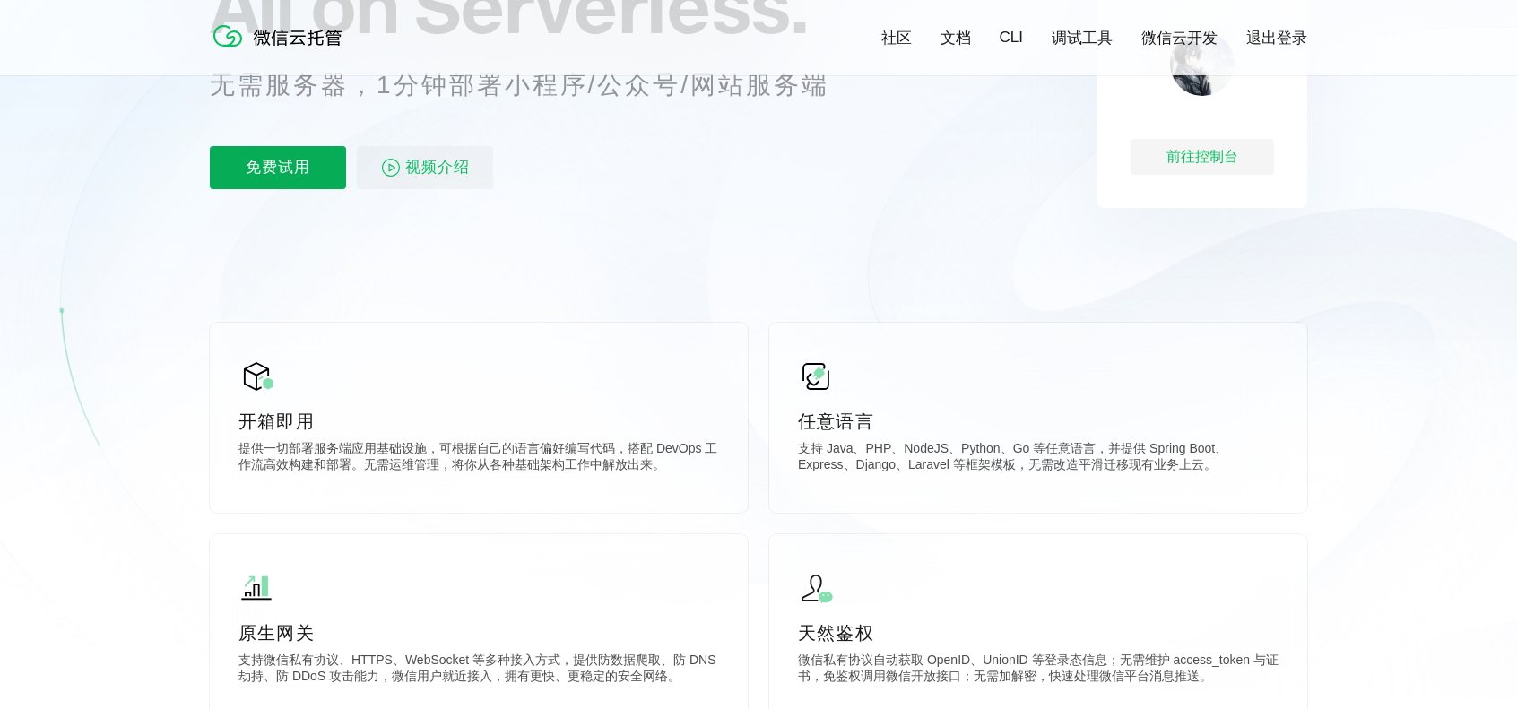 Image resolution: width=1517 pixels, height=709 pixels. I want to click on a: 微信云开发, so click(1179, 38).